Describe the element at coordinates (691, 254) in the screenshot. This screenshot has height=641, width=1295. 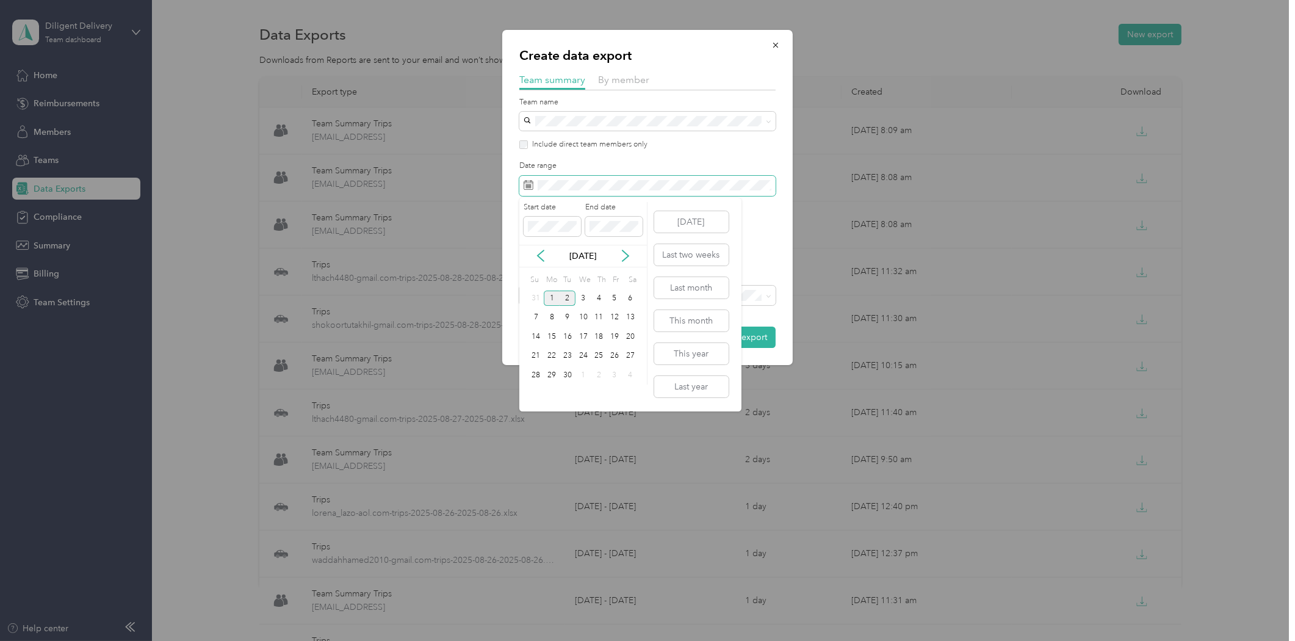
I see `button: Last two weeks` at that location.